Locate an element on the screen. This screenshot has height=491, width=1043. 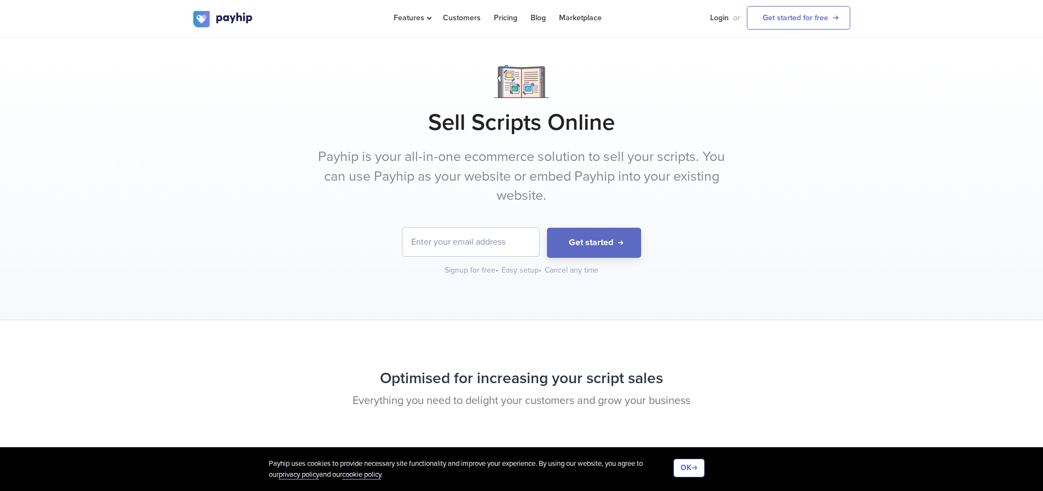
button: Get started is located at coordinates (594, 243).